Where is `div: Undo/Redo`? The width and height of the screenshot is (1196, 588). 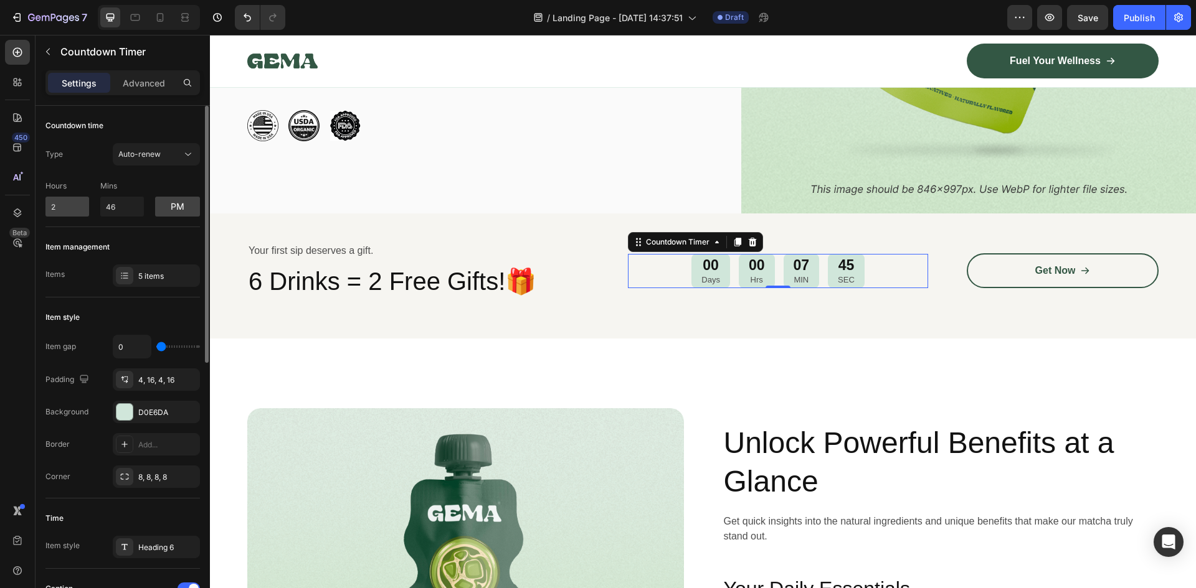
div: Undo/Redo is located at coordinates (260, 17).